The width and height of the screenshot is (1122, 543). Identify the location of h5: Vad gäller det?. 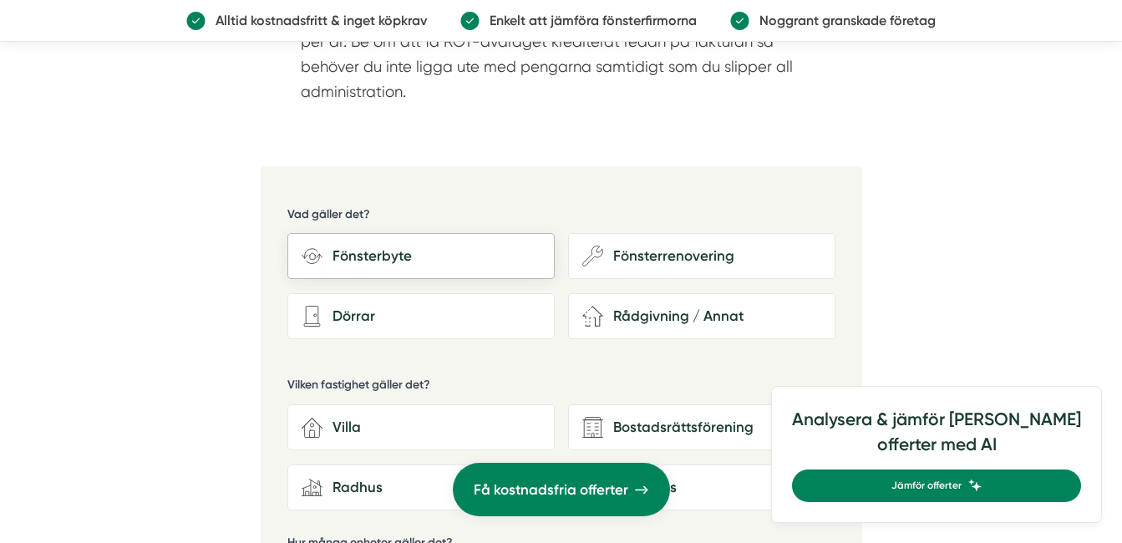
(328, 216).